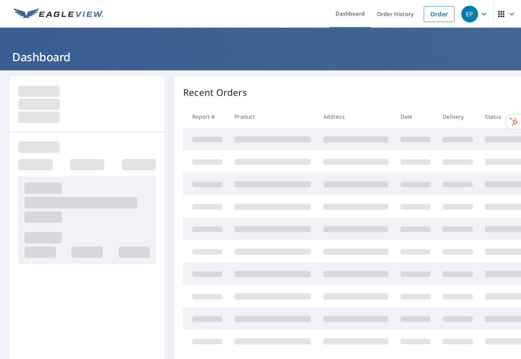 This screenshot has width=521, height=359. What do you see at coordinates (272, 116) in the screenshot?
I see `th: Product` at bounding box center [272, 116].